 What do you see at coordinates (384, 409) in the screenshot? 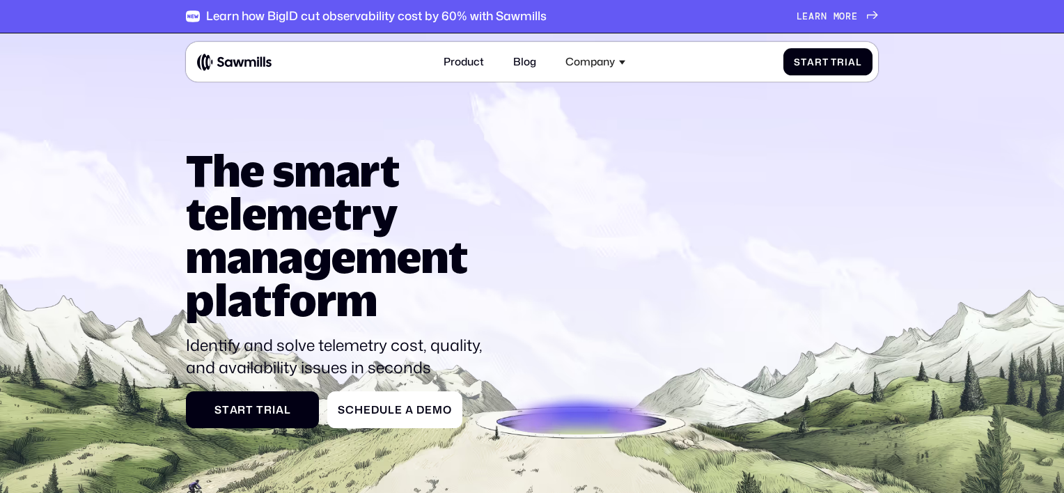
I see `span: u` at bounding box center [384, 409].